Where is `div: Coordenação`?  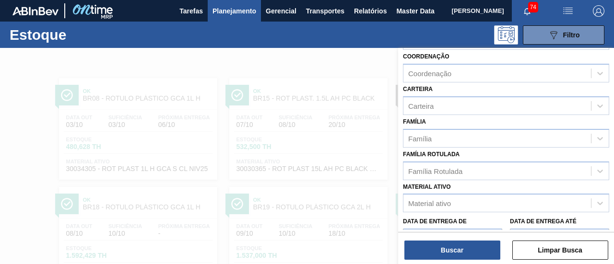 div: Coordenação is located at coordinates (430, 73).